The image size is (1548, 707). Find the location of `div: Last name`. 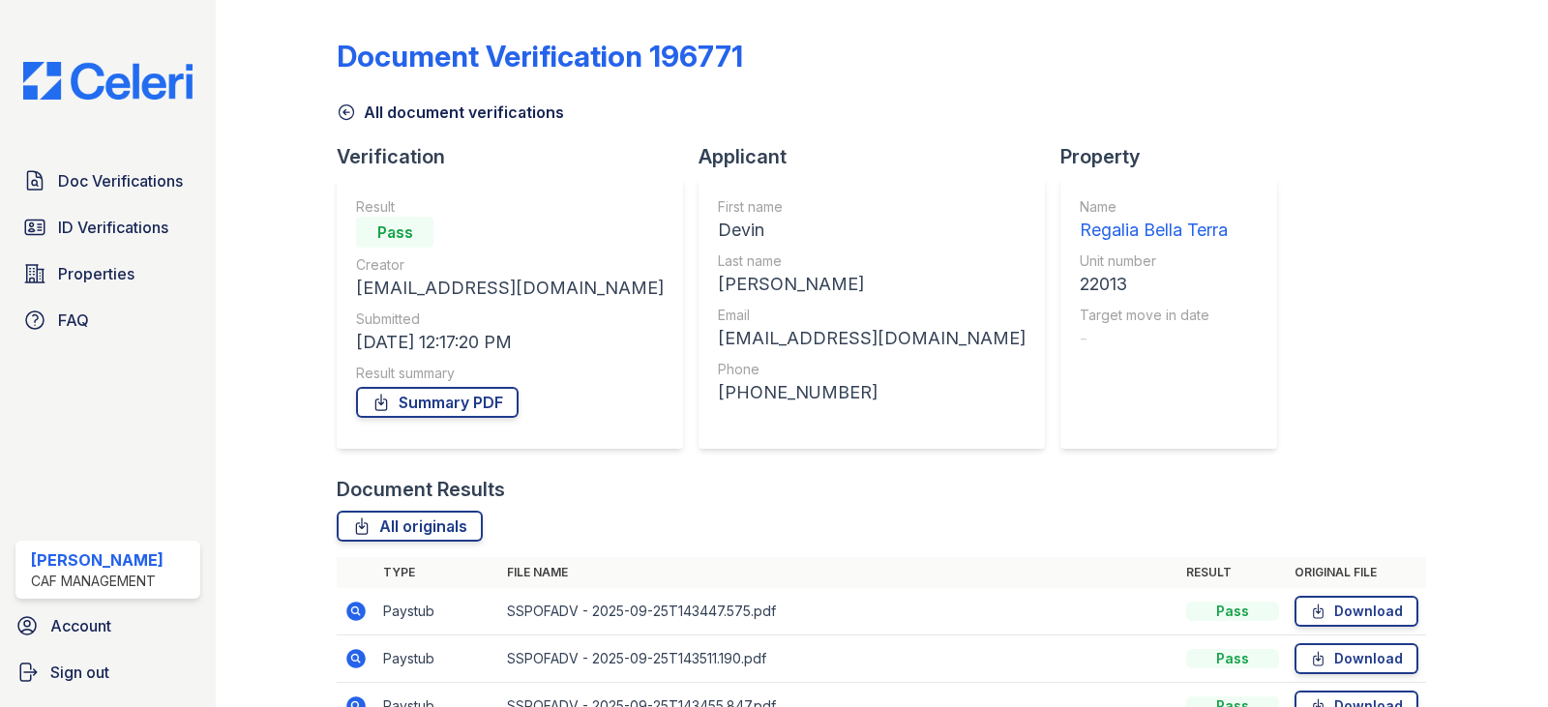

div: Last name is located at coordinates (872, 261).